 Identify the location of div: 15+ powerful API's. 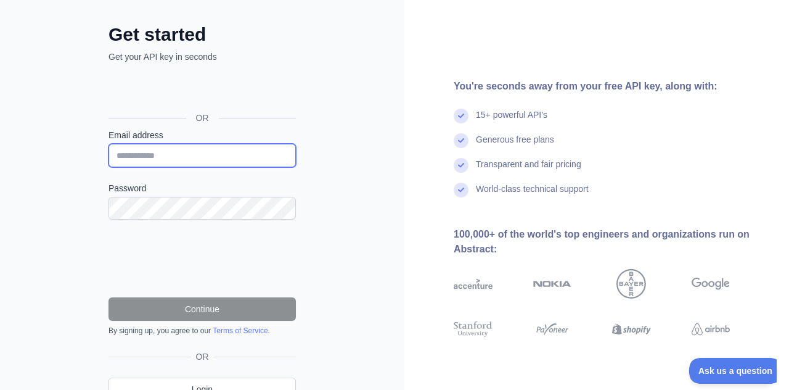
(512, 121).